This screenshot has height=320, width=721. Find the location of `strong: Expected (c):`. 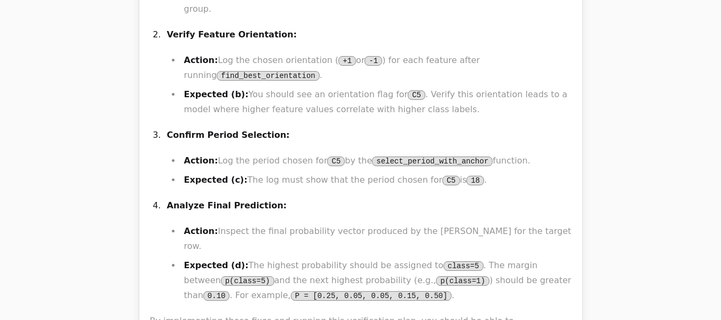

strong: Expected (c): is located at coordinates (216, 179).